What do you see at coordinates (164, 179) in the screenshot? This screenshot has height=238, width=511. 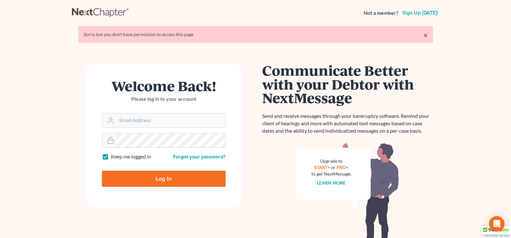 I see `input: Log In` at bounding box center [164, 179].